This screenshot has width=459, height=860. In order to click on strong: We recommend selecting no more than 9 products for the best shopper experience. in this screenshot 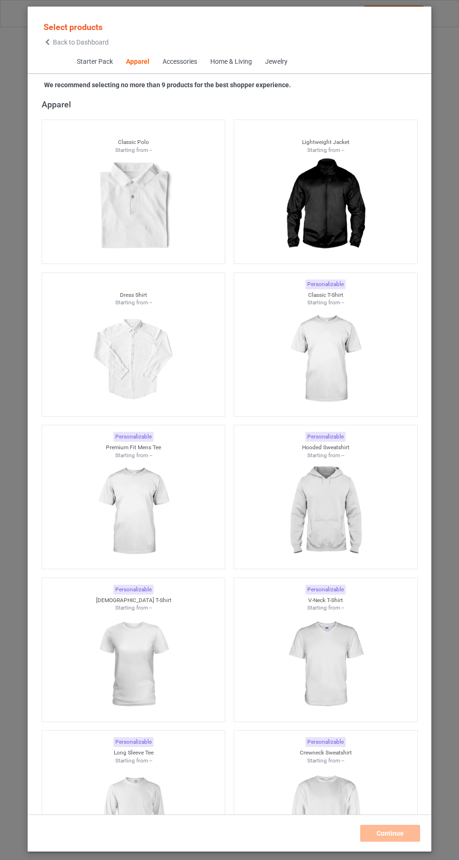, I will do `click(167, 85)`.